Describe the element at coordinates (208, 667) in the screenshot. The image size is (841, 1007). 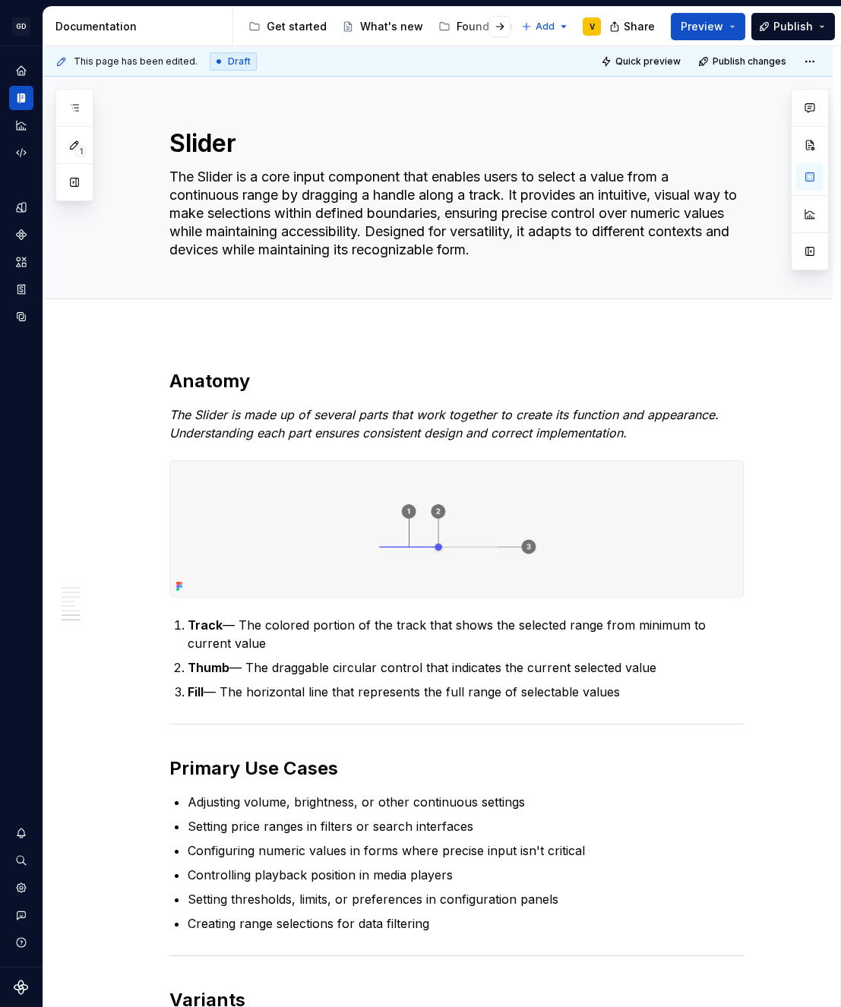
I see `strong: Thumb` at that location.